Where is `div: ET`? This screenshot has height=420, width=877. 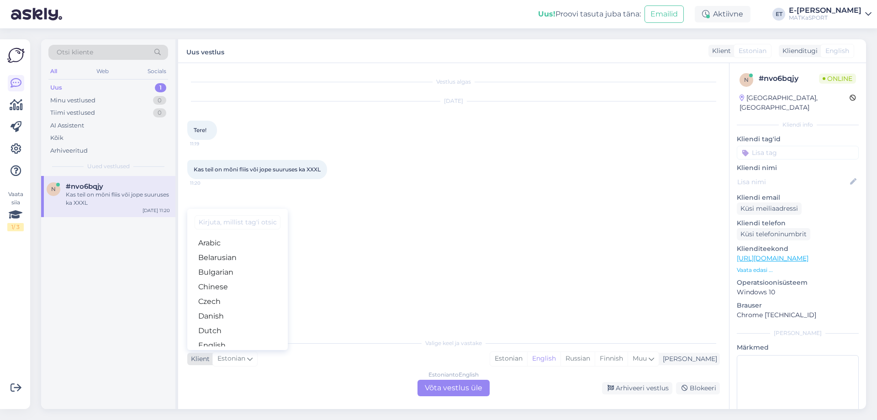 div: ET is located at coordinates (779, 14).